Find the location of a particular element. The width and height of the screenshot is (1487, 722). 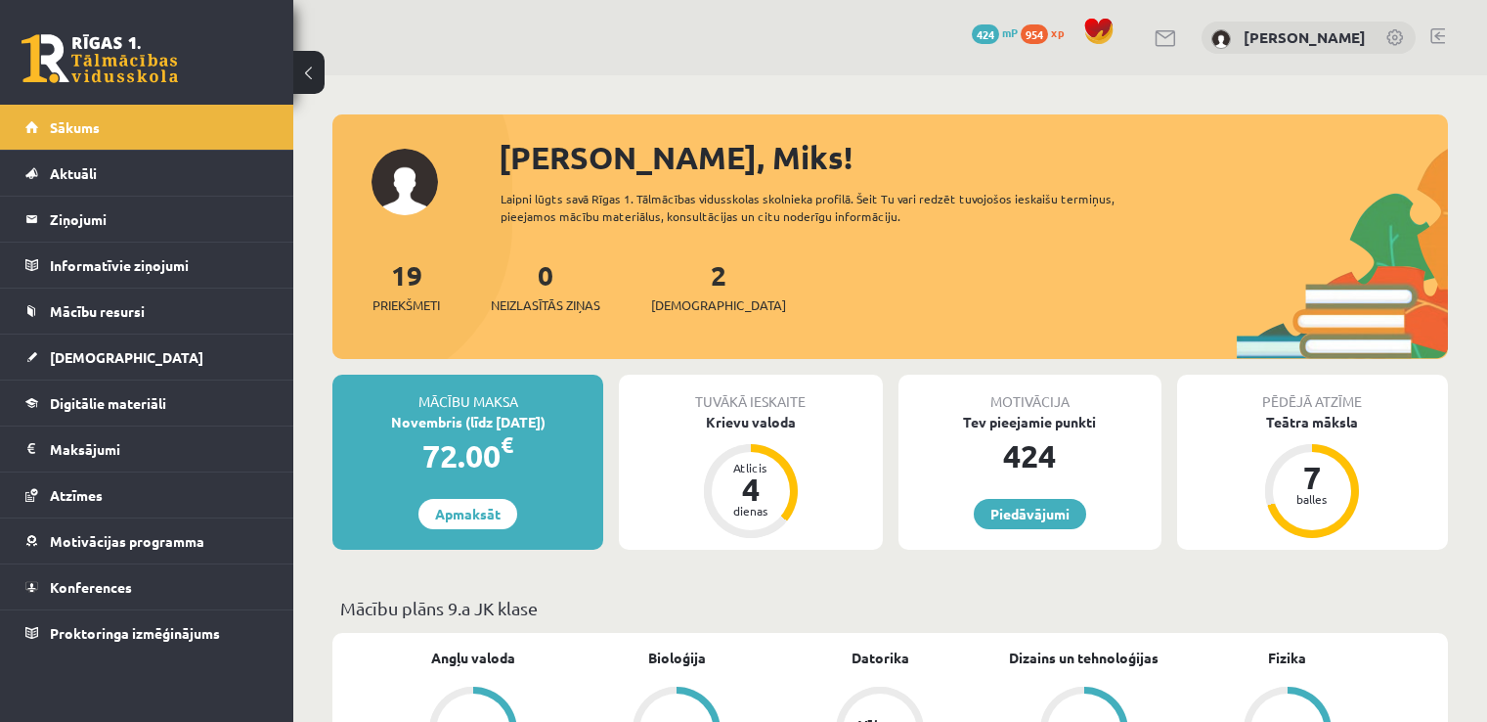

a: Motivācijas programma is located at coordinates (147, 541).